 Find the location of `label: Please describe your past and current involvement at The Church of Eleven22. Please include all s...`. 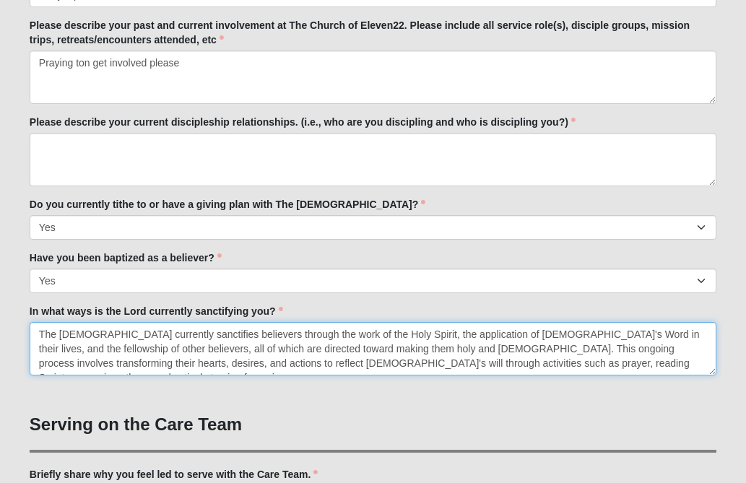

label: Please describe your past and current involvement at The Church of Eleven22. Please include all s... is located at coordinates (373, 33).